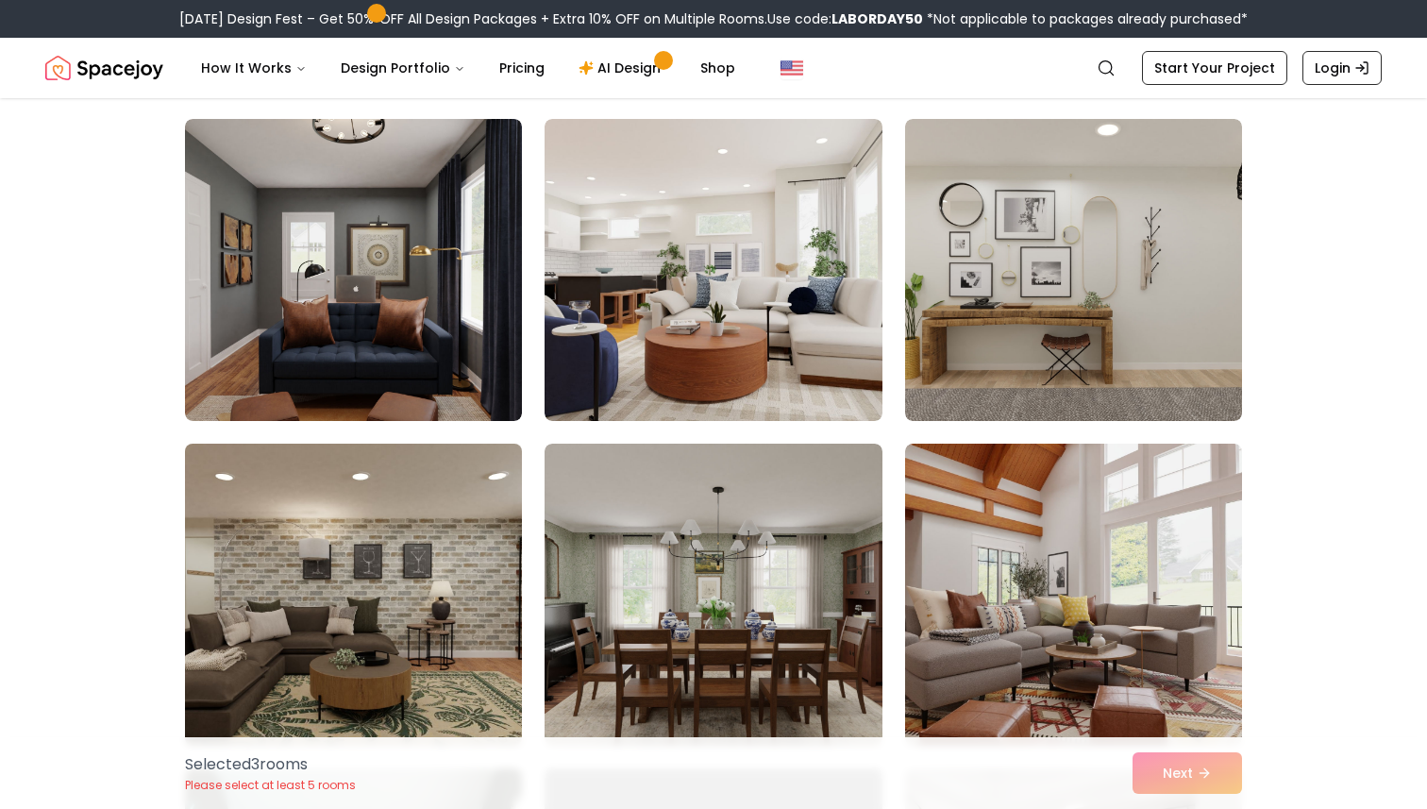 The width and height of the screenshot is (1427, 809). What do you see at coordinates (717, 68) in the screenshot?
I see `a: Shop` at bounding box center [717, 68].